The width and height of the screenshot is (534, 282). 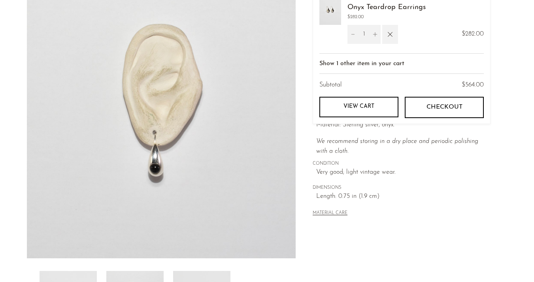 What do you see at coordinates (330, 85) in the screenshot?
I see `span: Subtotal` at bounding box center [330, 85].